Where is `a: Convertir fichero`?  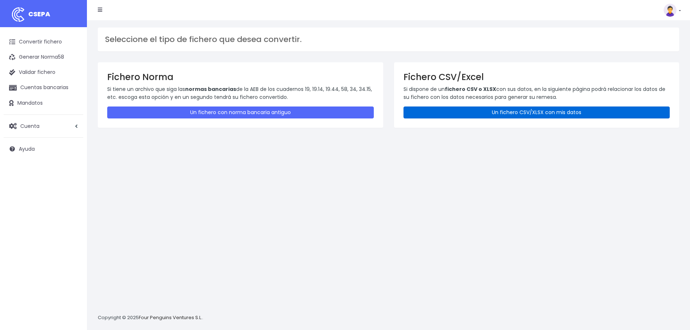 a: Convertir fichero is located at coordinates (43, 42).